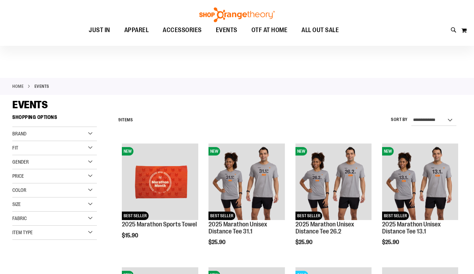  Describe the element at coordinates (17, 204) in the screenshot. I see `span: Size` at that location.